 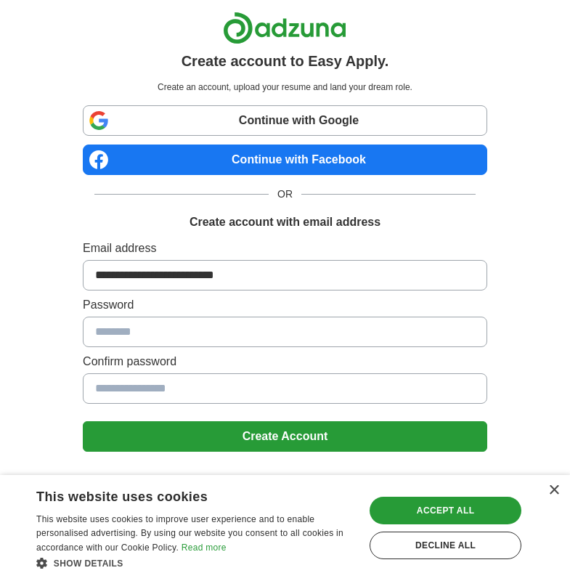 I want to click on a: Continue with Facebook, so click(x=285, y=160).